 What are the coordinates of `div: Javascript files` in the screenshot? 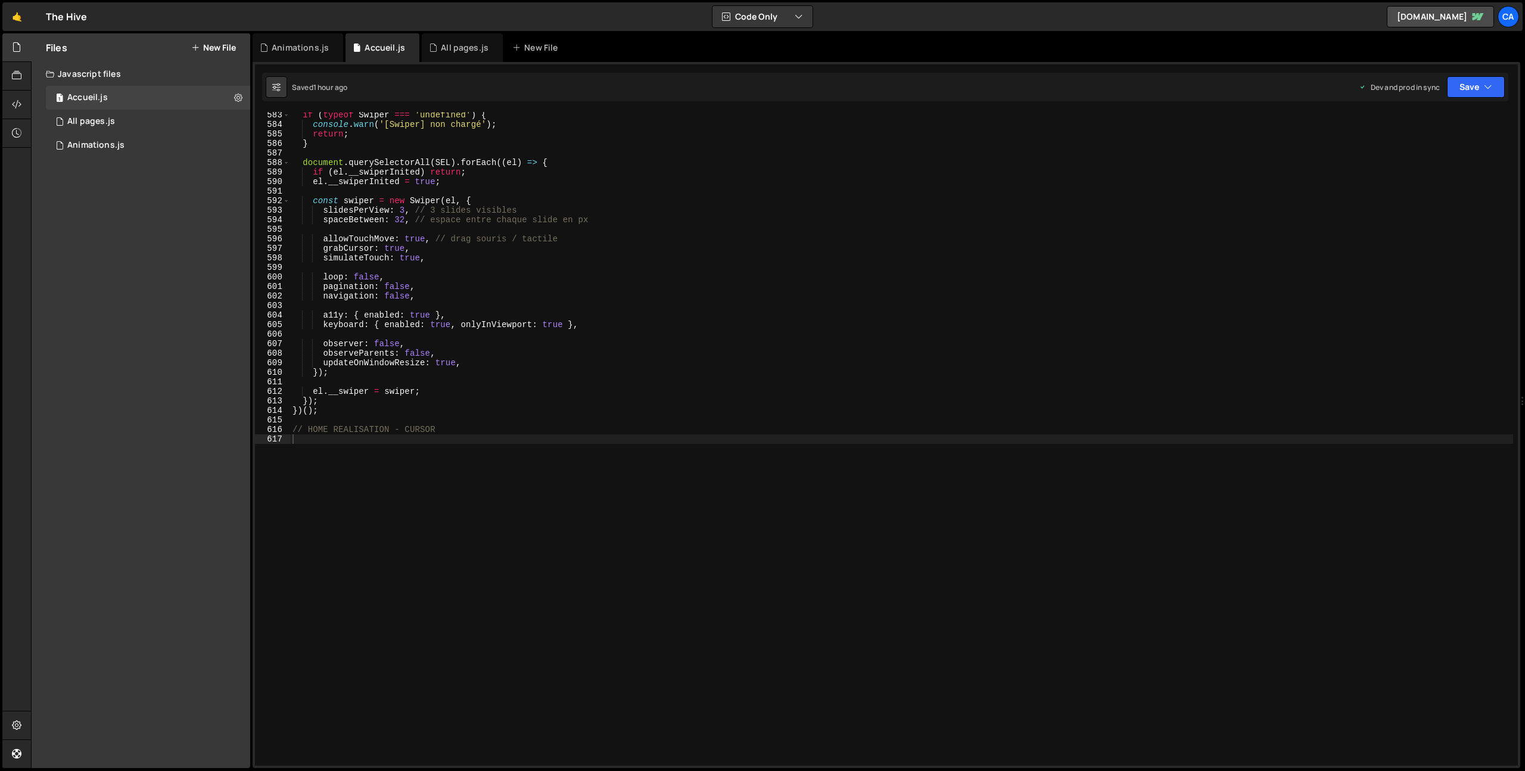 It's located at (141, 74).